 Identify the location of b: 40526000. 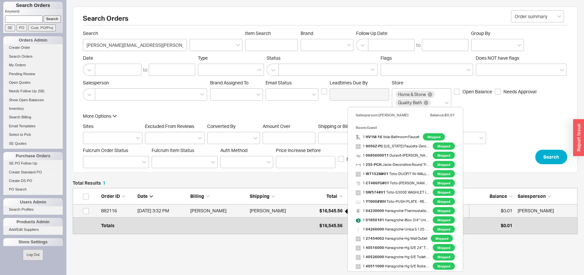
(375, 257).